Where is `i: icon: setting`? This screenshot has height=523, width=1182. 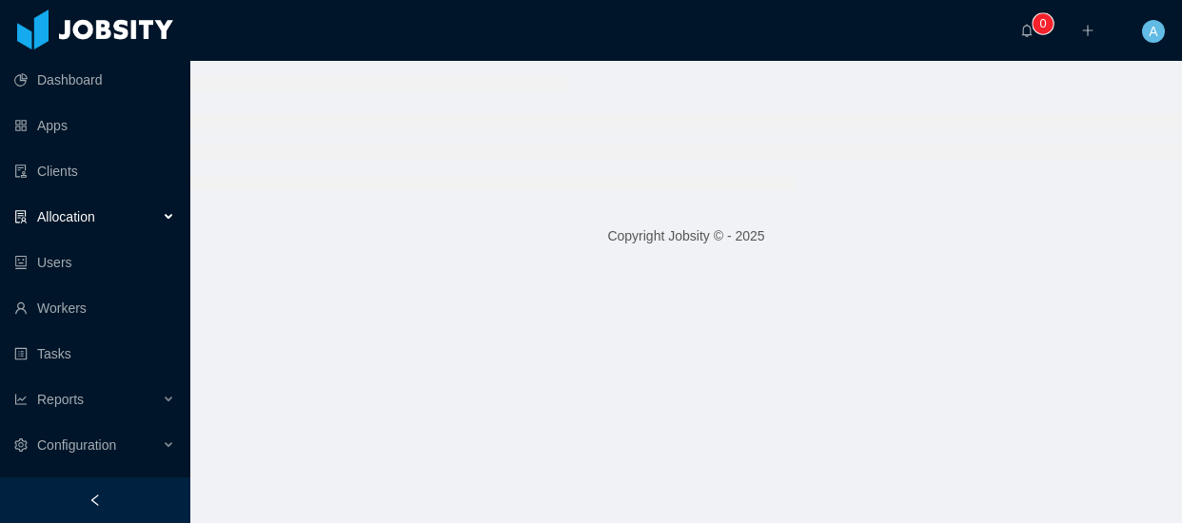
i: icon: setting is located at coordinates (21, 445).